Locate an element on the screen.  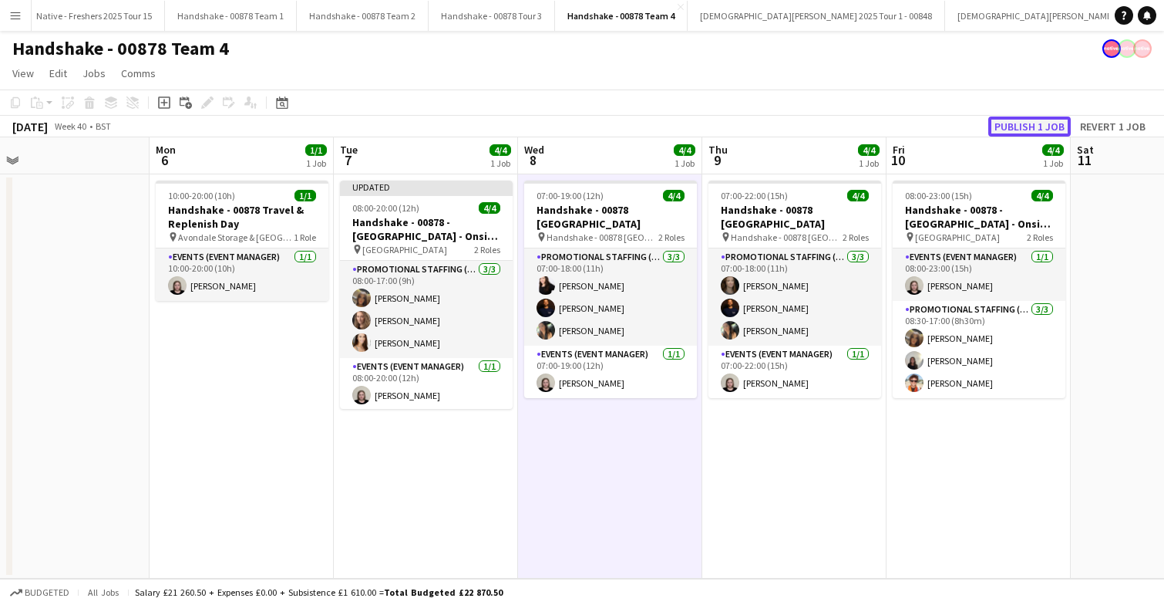
a: View is located at coordinates (23, 73).